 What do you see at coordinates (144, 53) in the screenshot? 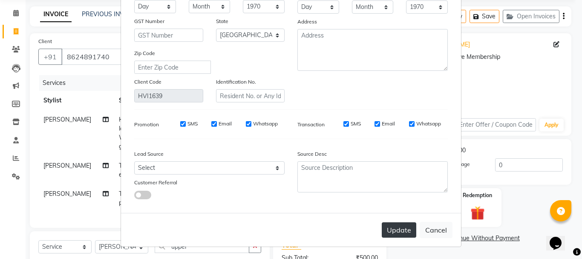
I see `label: Zip Code` at bounding box center [144, 53].